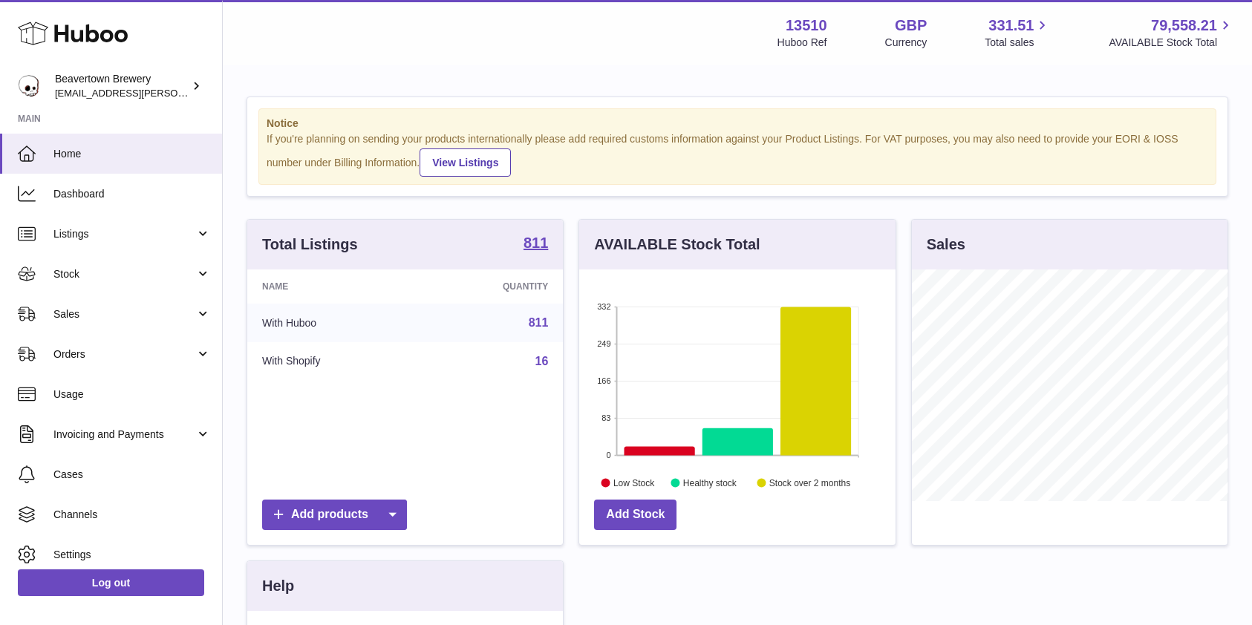  Describe the element at coordinates (802, 42) in the screenshot. I see `div: Huboo Ref` at that location.